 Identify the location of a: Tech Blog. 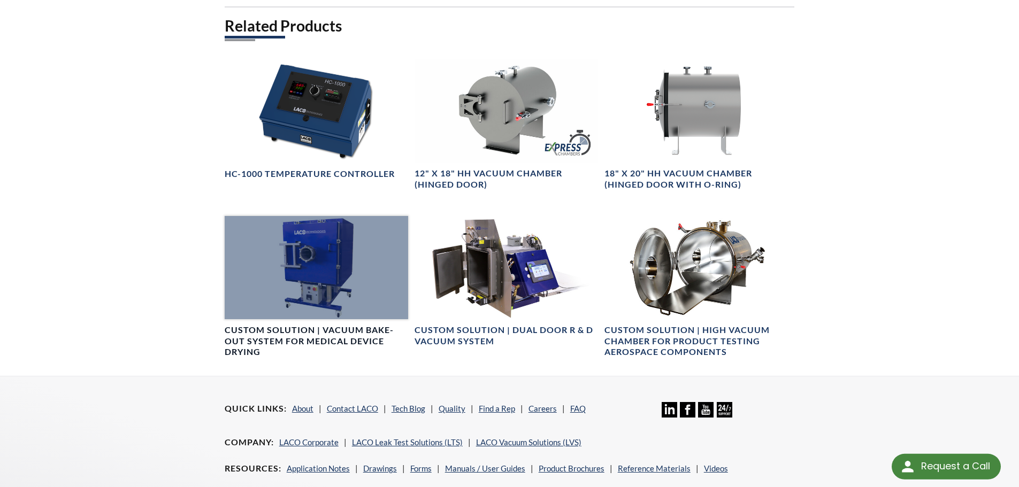
(408, 409).